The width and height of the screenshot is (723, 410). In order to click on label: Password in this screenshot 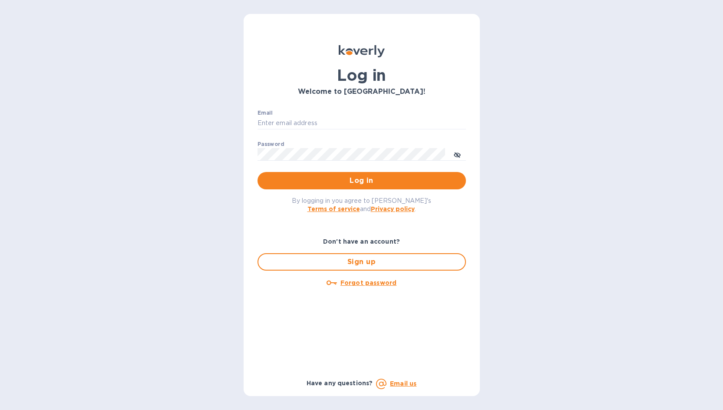, I will do `click(271, 144)`.